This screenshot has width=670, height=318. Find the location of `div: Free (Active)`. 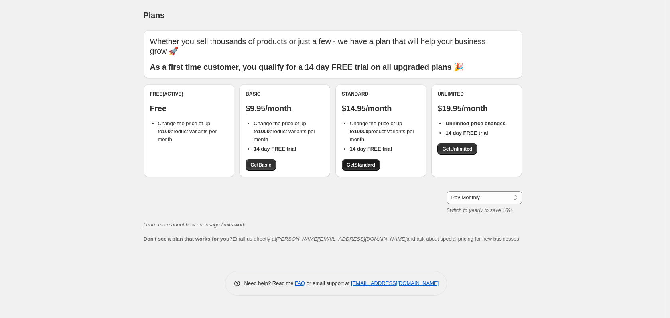

div: Free (Active) is located at coordinates (189, 94).